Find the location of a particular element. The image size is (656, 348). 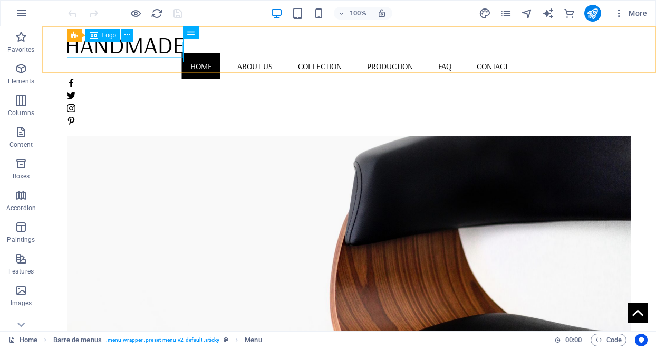

font: Features is located at coordinates (21, 271).